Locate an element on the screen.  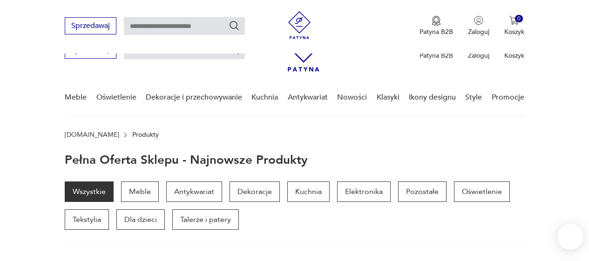
p: Kuchnia is located at coordinates (308, 192).